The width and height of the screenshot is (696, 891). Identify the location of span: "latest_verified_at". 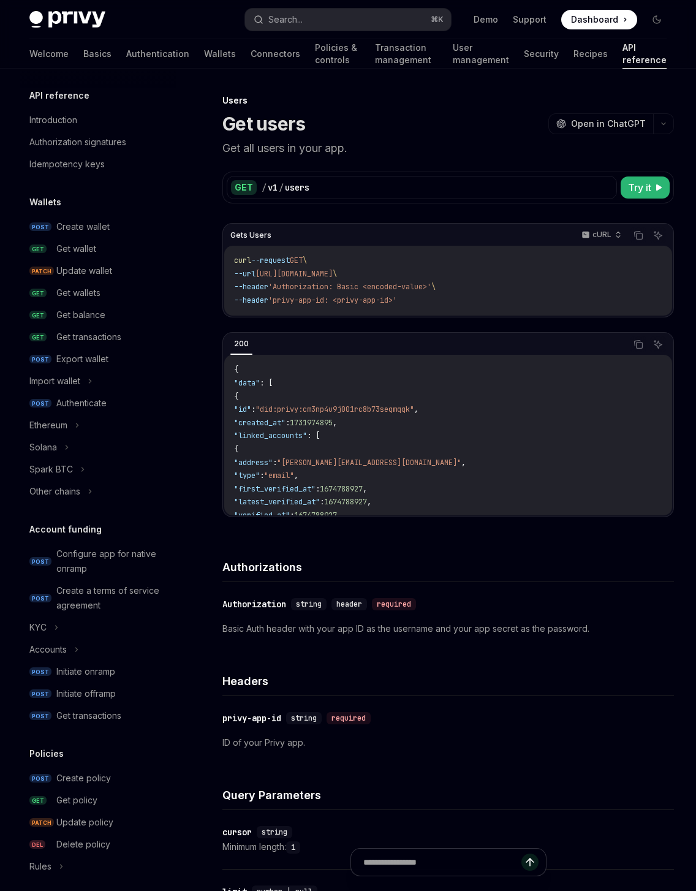
(277, 502).